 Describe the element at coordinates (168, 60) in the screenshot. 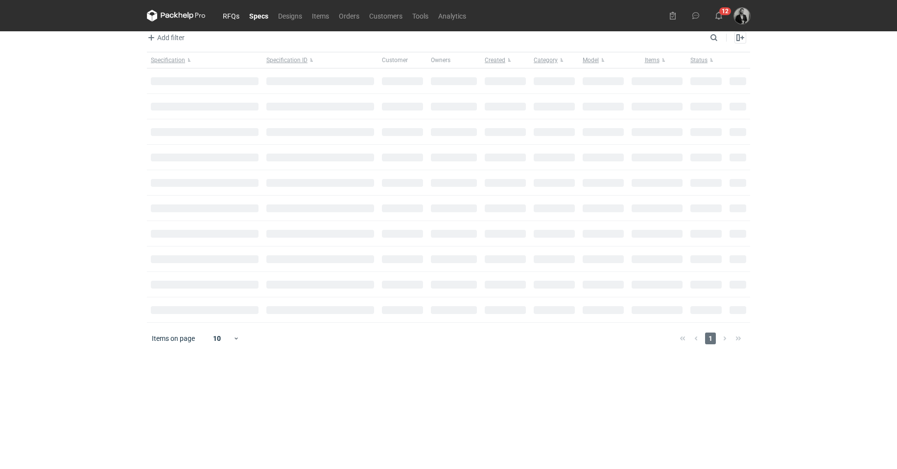

I see `span: Specification` at that location.